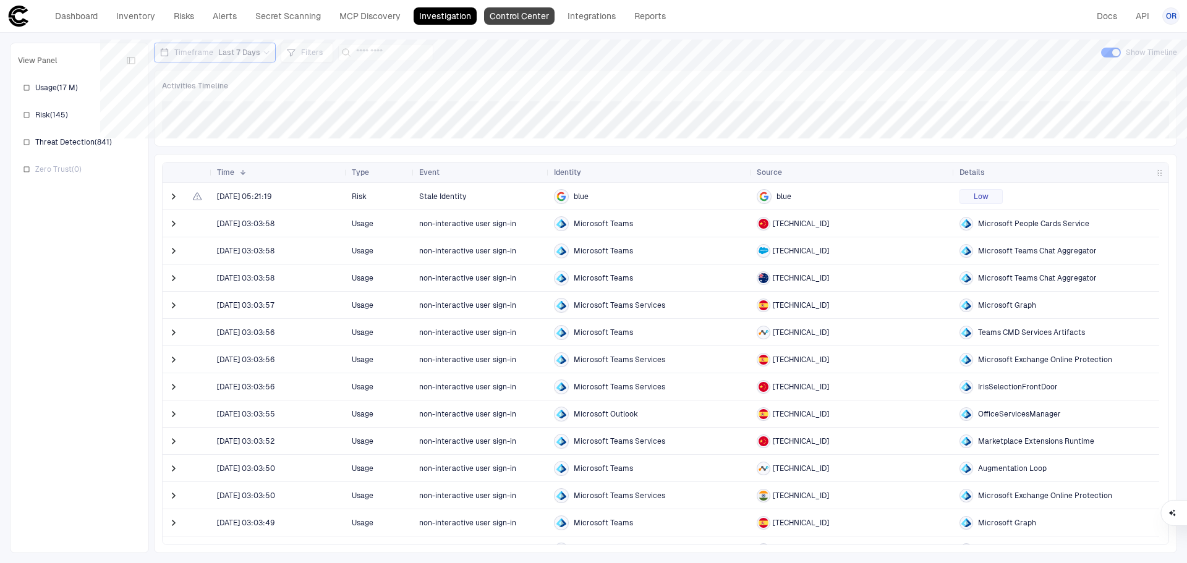 The width and height of the screenshot is (1187, 563). Describe the element at coordinates (650, 16) in the screenshot. I see `a: Reports` at that location.